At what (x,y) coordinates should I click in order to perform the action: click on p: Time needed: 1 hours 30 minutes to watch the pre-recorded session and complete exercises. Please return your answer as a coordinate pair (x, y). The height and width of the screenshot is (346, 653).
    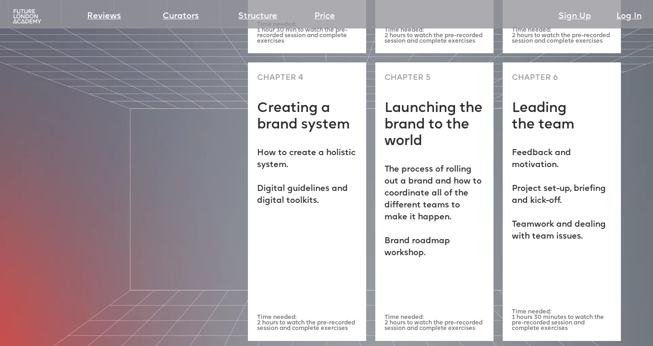
    Looking at the image, I should click on (562, 320).